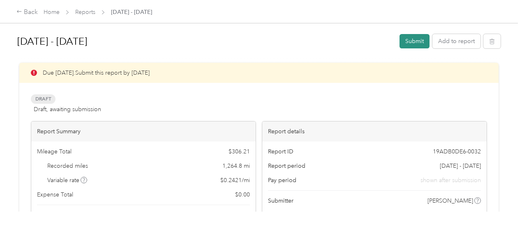  Describe the element at coordinates (456, 41) in the screenshot. I see `button: Add to report` at that location.